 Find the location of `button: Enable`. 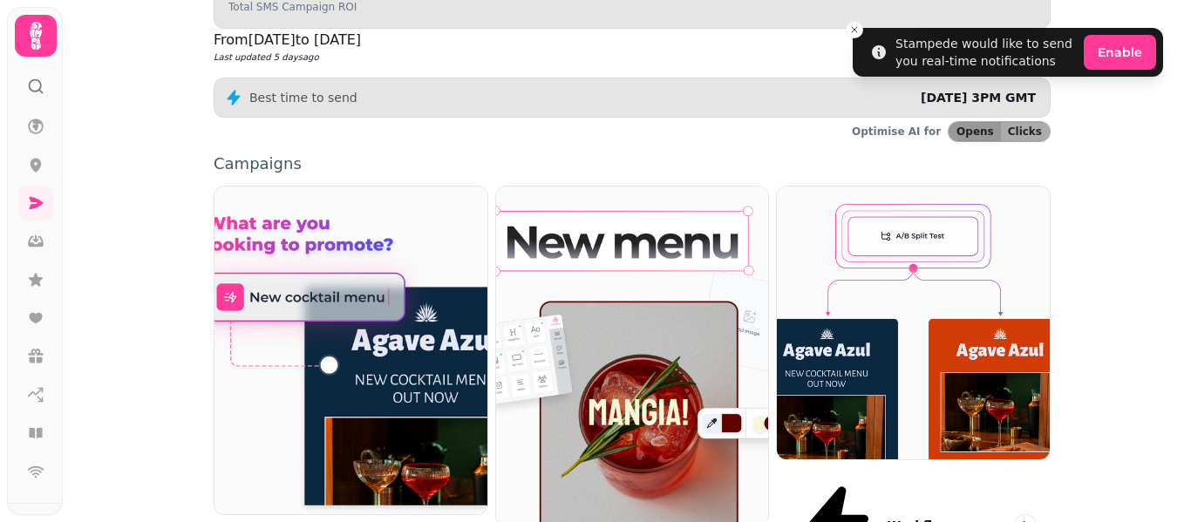

button: Enable is located at coordinates (1119, 52).